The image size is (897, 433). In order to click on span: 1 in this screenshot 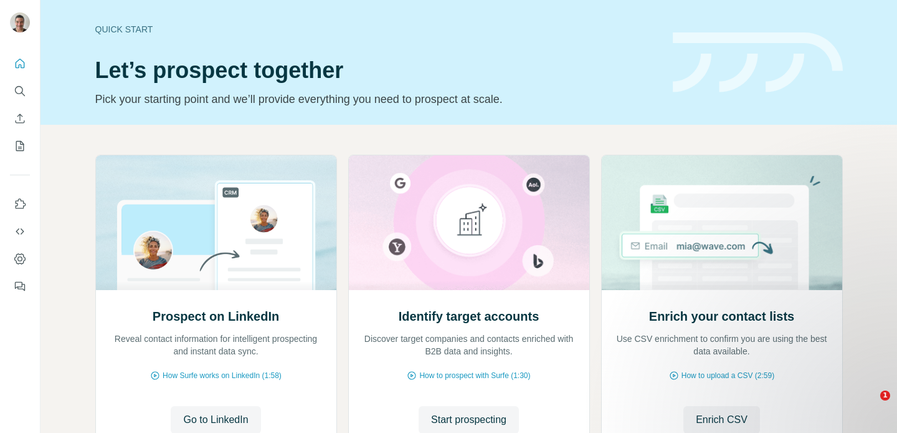, I will do `click(886, 395)`.